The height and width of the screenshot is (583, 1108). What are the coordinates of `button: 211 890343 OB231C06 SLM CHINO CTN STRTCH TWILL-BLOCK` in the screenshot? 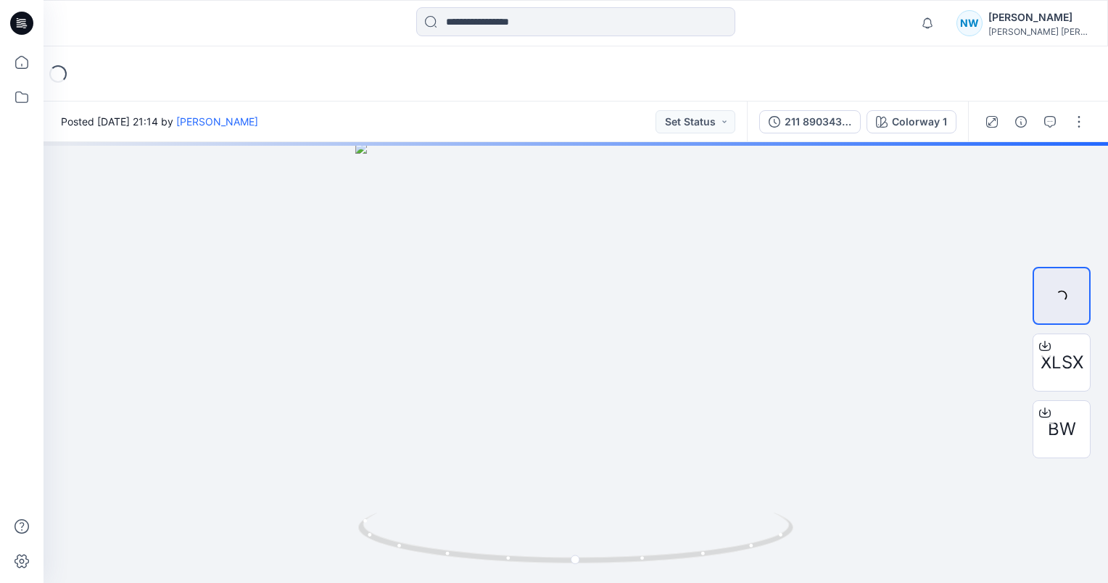 It's located at (810, 122).